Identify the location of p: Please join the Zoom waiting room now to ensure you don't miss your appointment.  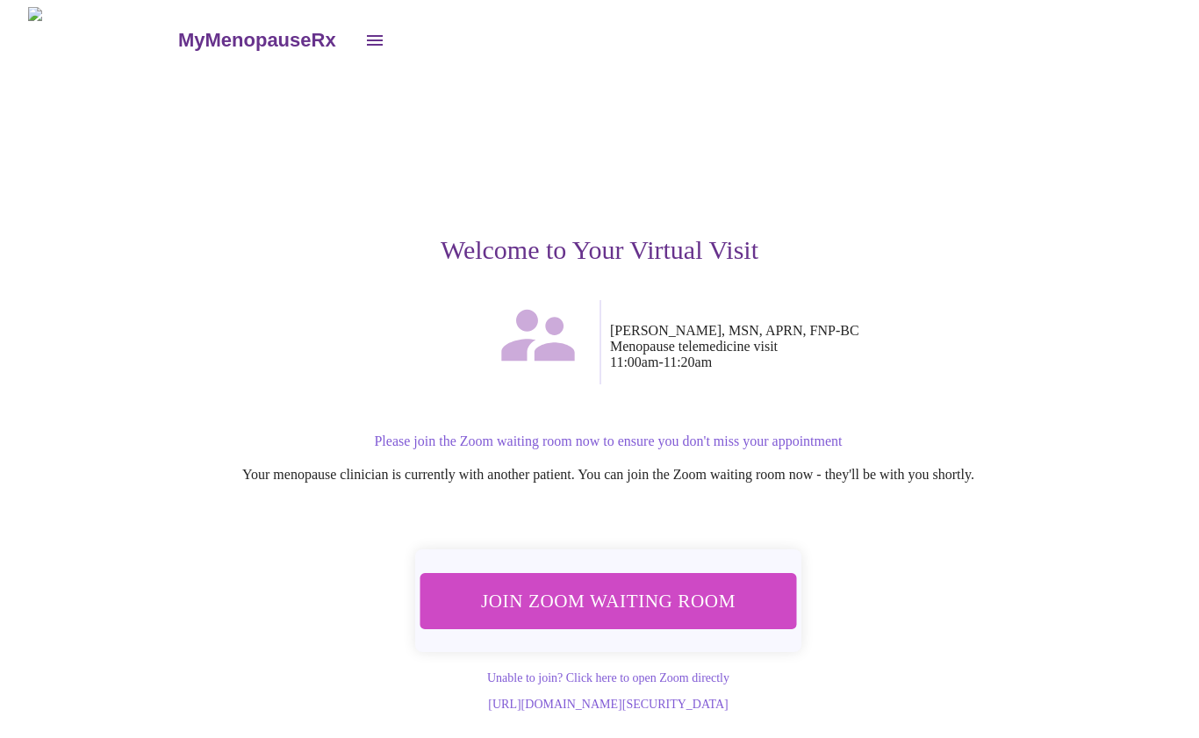
(608, 442).